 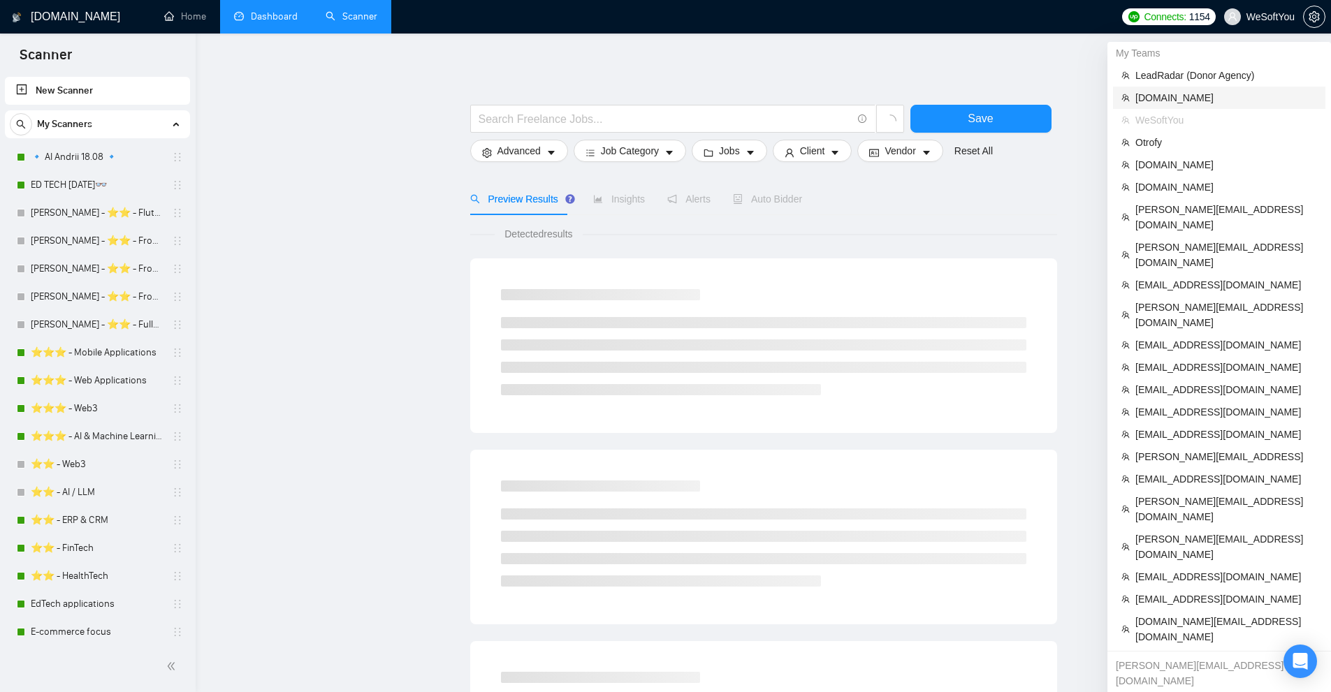 I want to click on li: New Scanner, so click(x=97, y=91).